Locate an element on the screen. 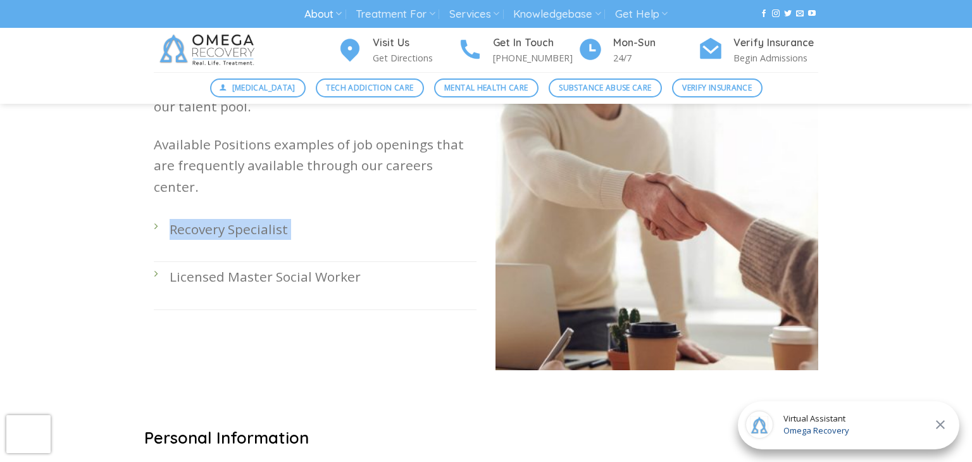 The width and height of the screenshot is (972, 462). a: Visit Us Get Directions is located at coordinates (397, 50).